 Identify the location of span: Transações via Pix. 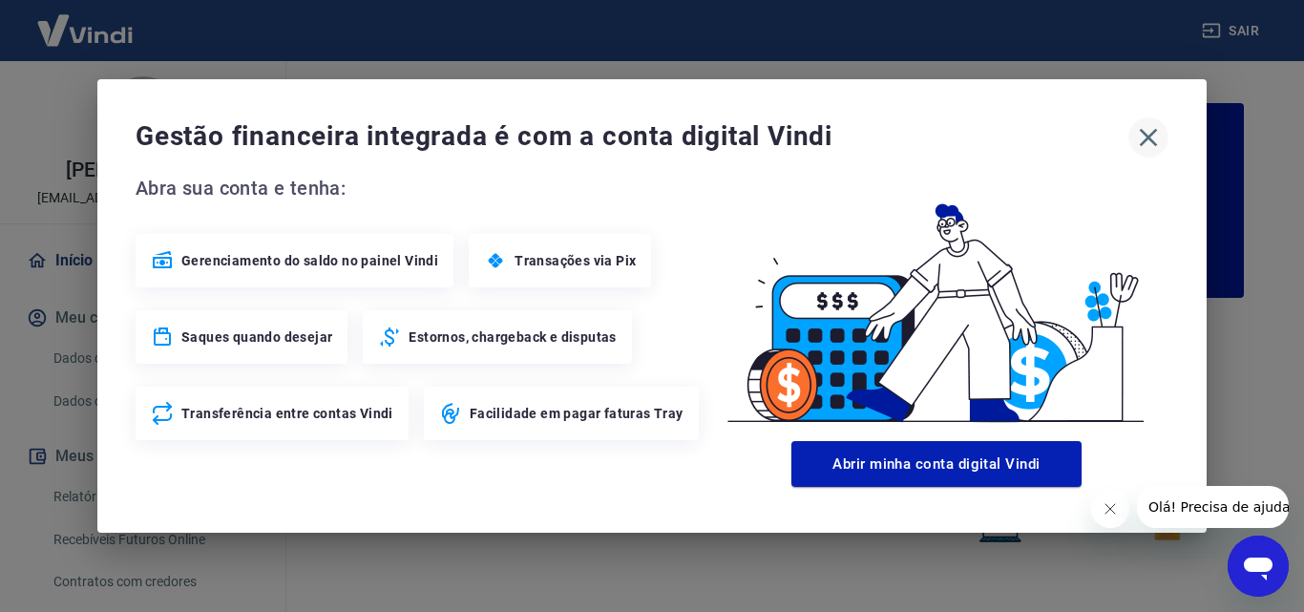
(575, 261).